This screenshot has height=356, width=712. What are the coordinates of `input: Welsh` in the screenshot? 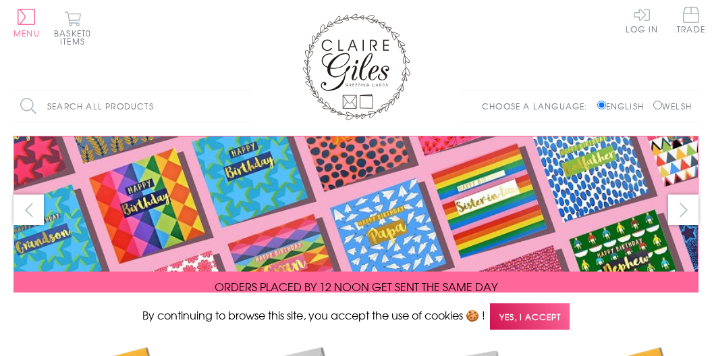 It's located at (658, 105).